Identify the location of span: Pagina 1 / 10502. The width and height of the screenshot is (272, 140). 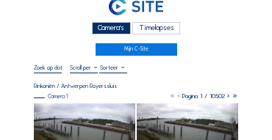
(203, 96).